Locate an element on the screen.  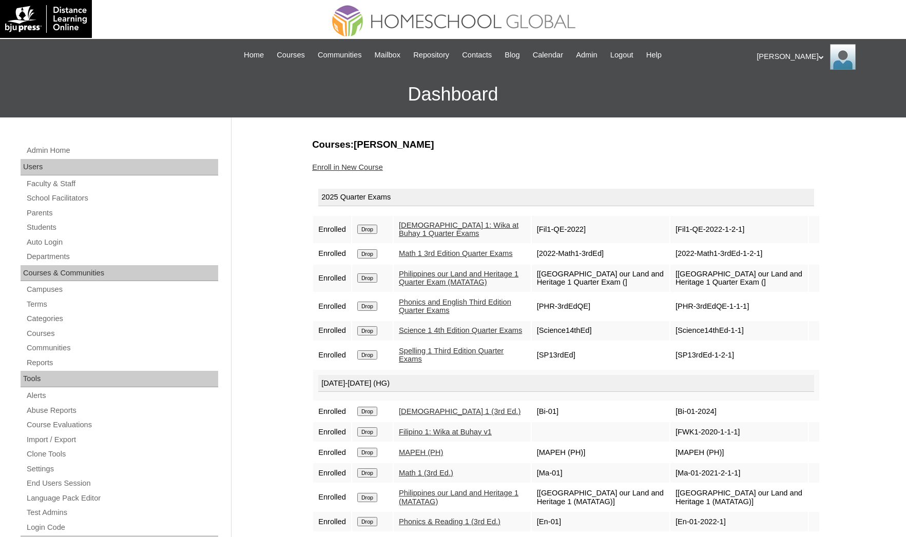
a: Test Admins is located at coordinates (122, 513).